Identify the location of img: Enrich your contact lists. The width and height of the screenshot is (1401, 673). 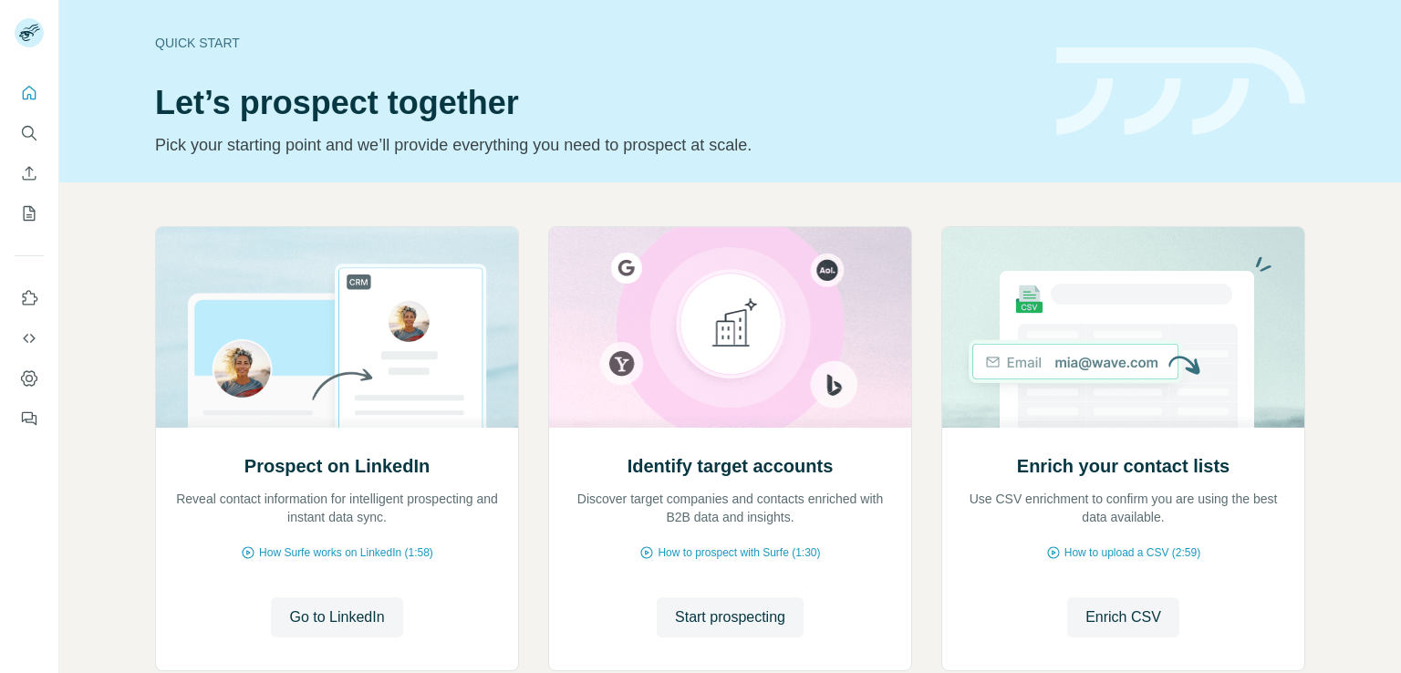
(1123, 327).